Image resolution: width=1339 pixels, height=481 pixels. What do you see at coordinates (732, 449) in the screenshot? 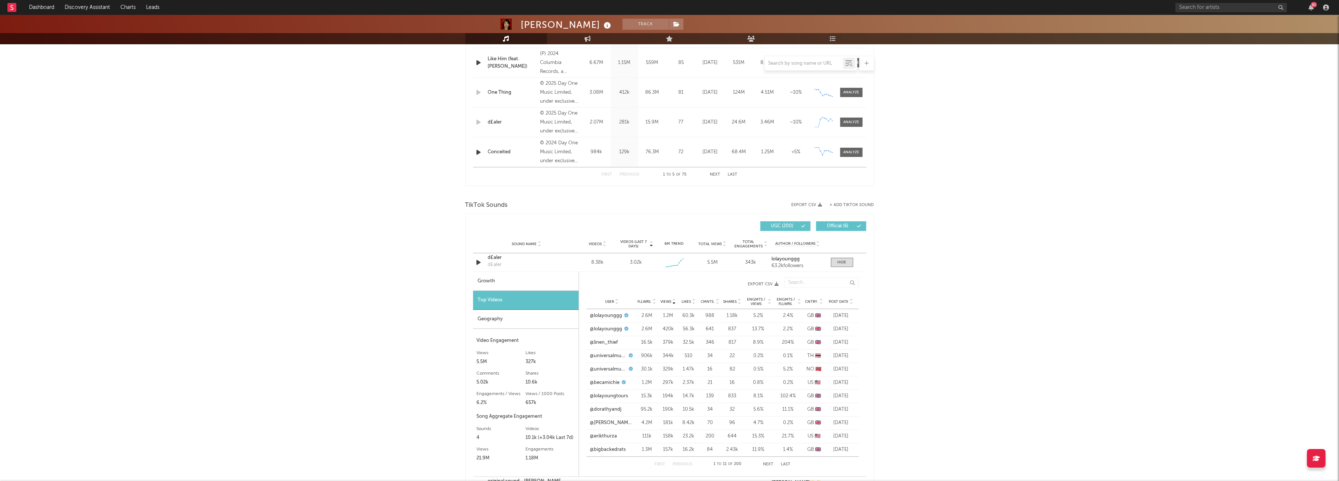
I see `div: 2.43k` at bounding box center [732, 449].